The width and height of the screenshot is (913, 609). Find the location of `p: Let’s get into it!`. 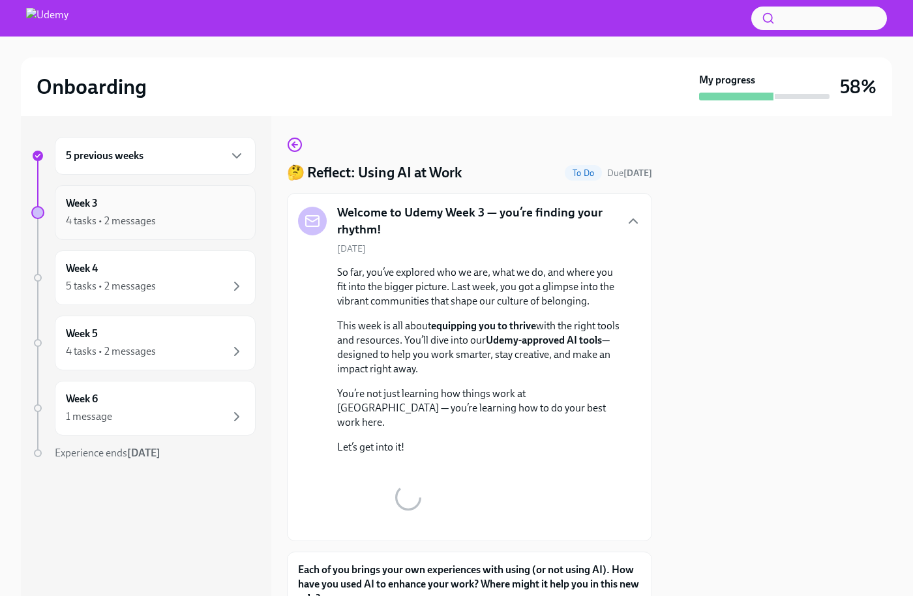

p: Let’s get into it! is located at coordinates (479, 447).